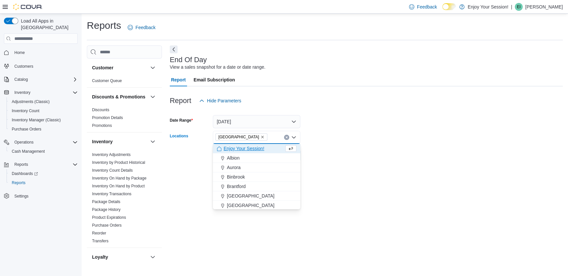 This screenshot has height=276, width=568. I want to click on button: Home, so click(41, 52).